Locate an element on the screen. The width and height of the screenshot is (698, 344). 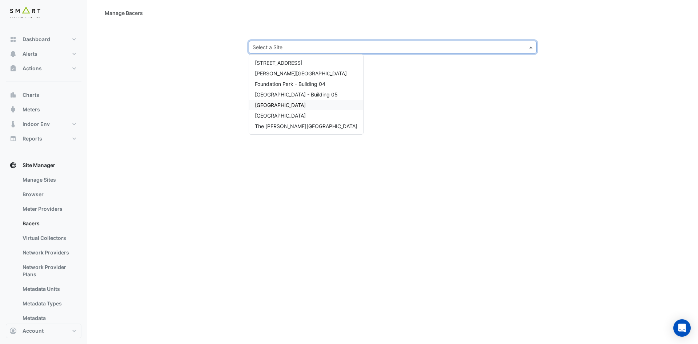
span: Charts is located at coordinates (31, 95).